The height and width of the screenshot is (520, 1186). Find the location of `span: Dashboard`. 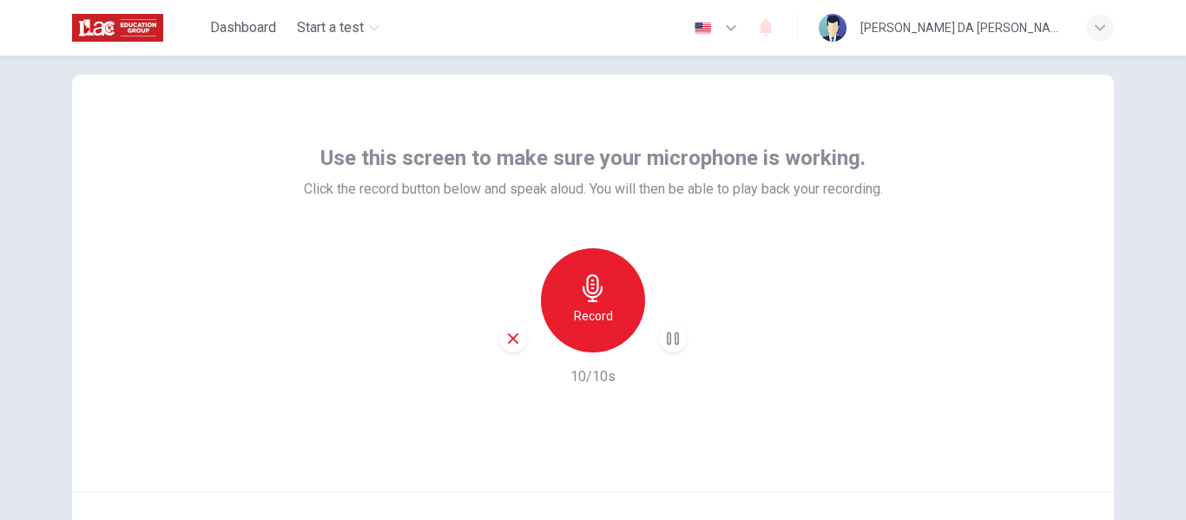

span: Dashboard is located at coordinates (243, 28).